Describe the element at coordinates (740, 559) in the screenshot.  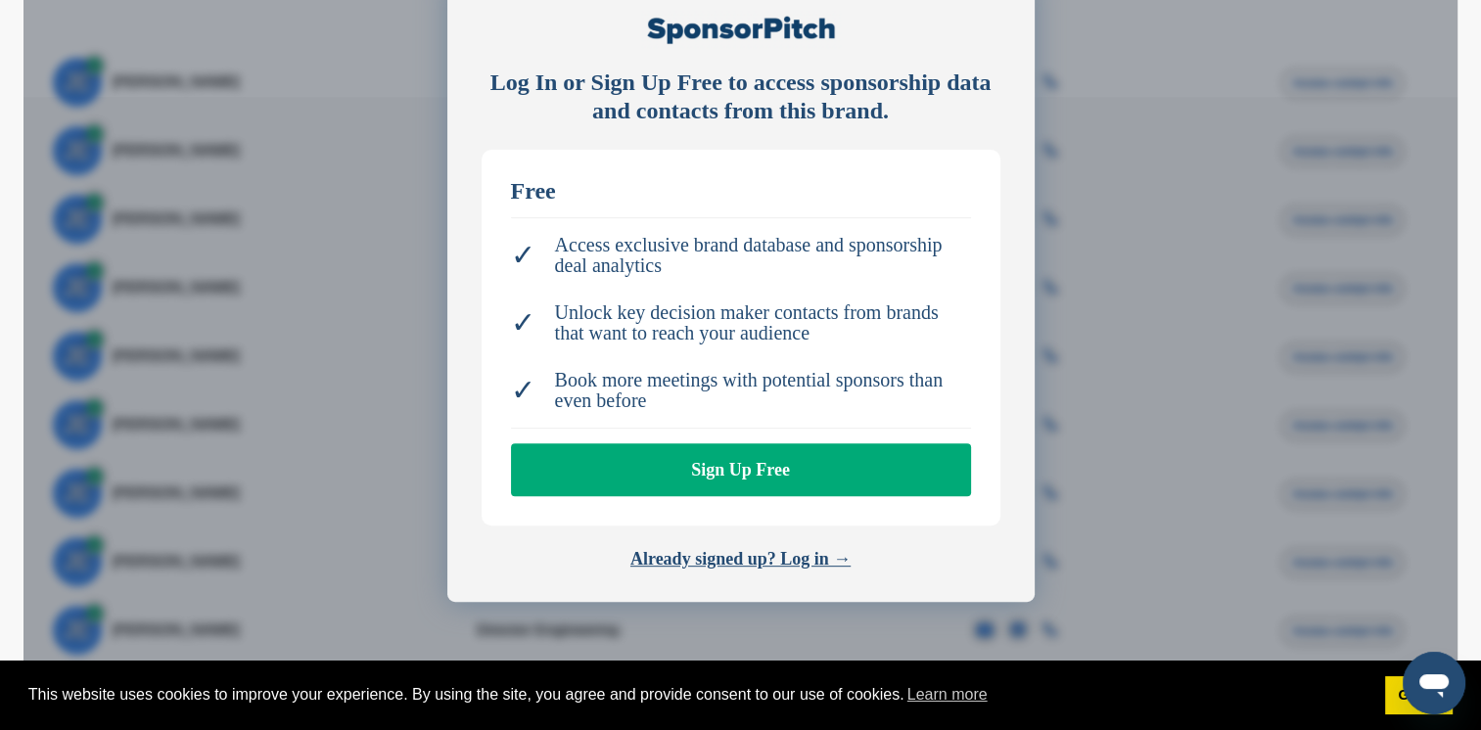
I see `a: Already signed up? Log in →` at that location.